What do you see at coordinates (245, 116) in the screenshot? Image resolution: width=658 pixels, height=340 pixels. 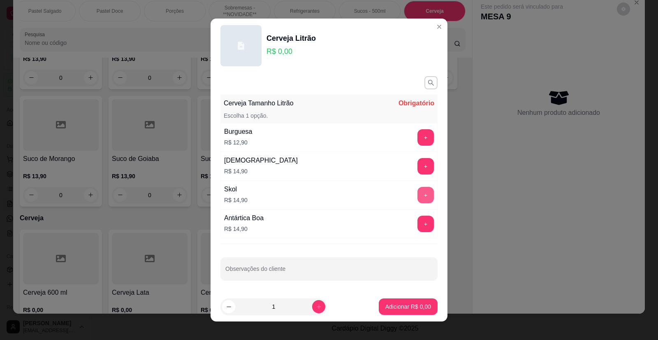 I see `p: Escolha 1 opção.` at bounding box center [245, 116].